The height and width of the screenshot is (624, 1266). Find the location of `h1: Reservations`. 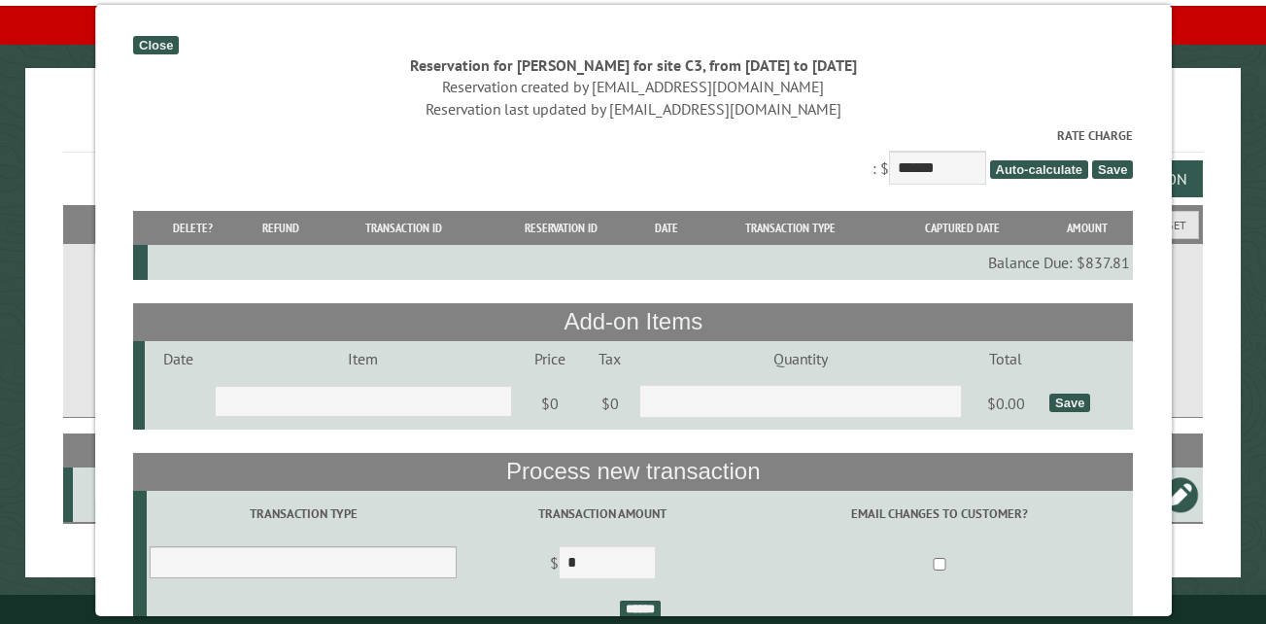

h1: Reservations is located at coordinates (632, 125).